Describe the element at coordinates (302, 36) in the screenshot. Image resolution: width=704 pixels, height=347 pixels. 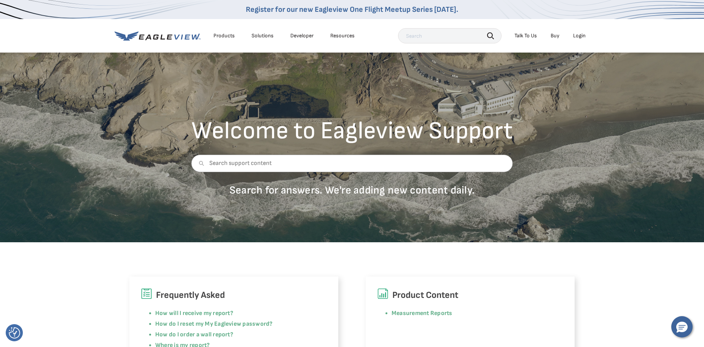
I see `a: Developer` at that location.